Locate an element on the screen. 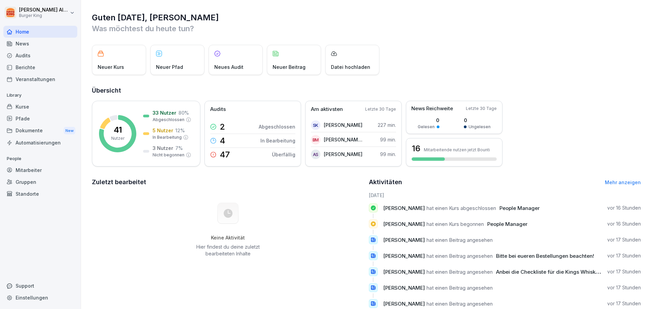 This screenshot has height=309, width=651. p: 227 min. is located at coordinates (387, 125).